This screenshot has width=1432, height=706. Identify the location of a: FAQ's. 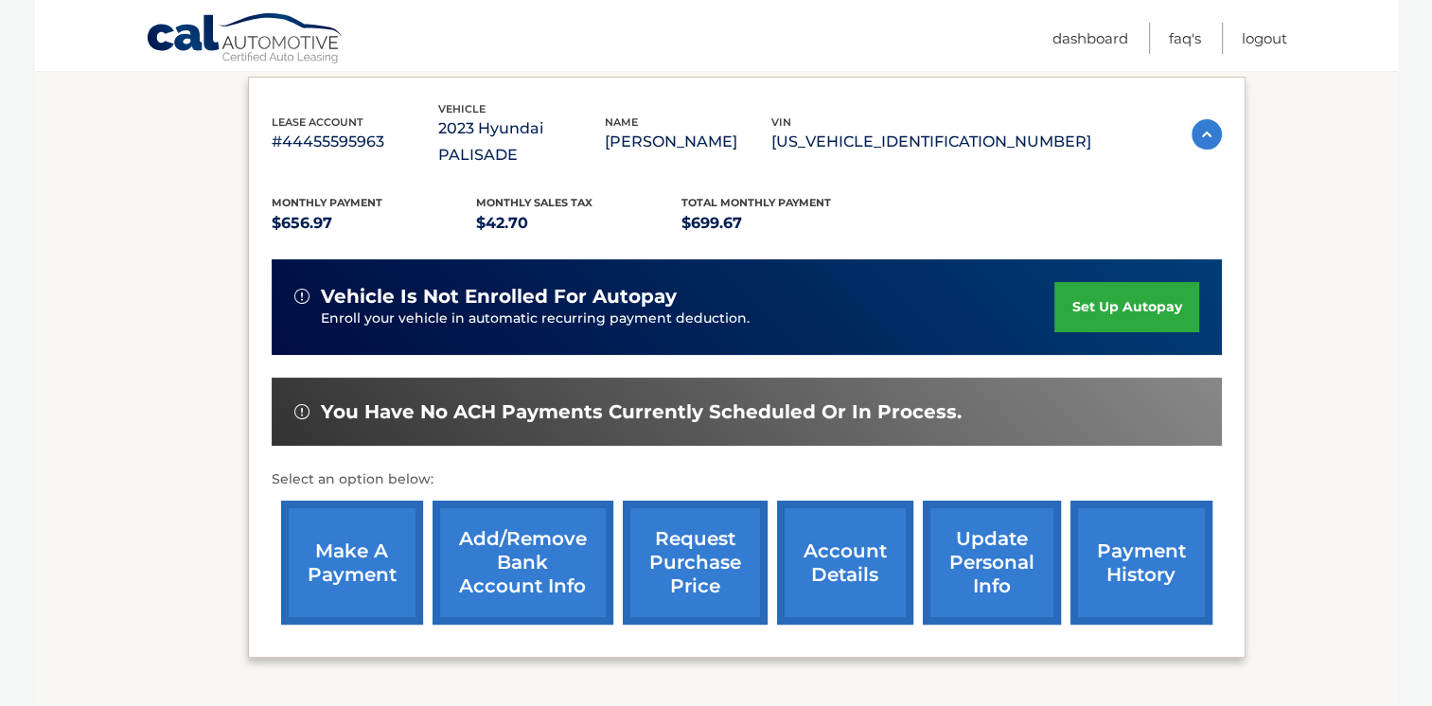
(1185, 38).